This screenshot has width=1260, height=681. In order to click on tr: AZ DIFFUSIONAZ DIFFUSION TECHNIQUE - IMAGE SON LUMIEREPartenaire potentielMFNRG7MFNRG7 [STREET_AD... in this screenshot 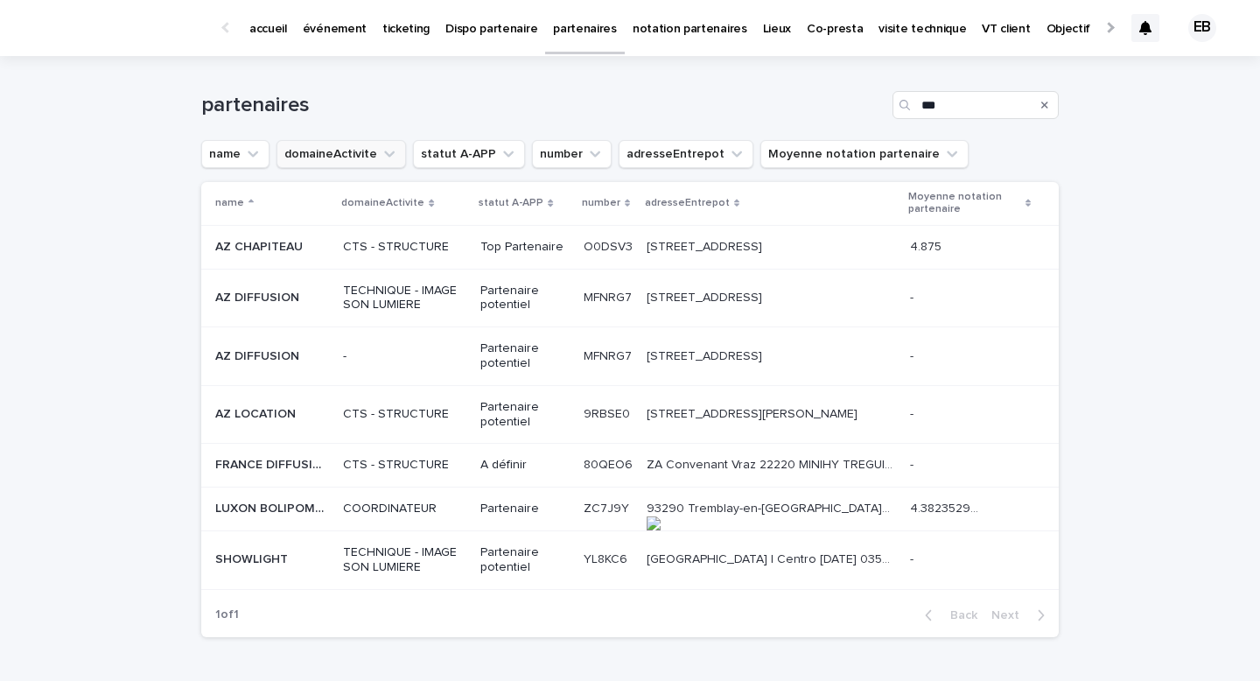, I will do `click(630, 297)`.